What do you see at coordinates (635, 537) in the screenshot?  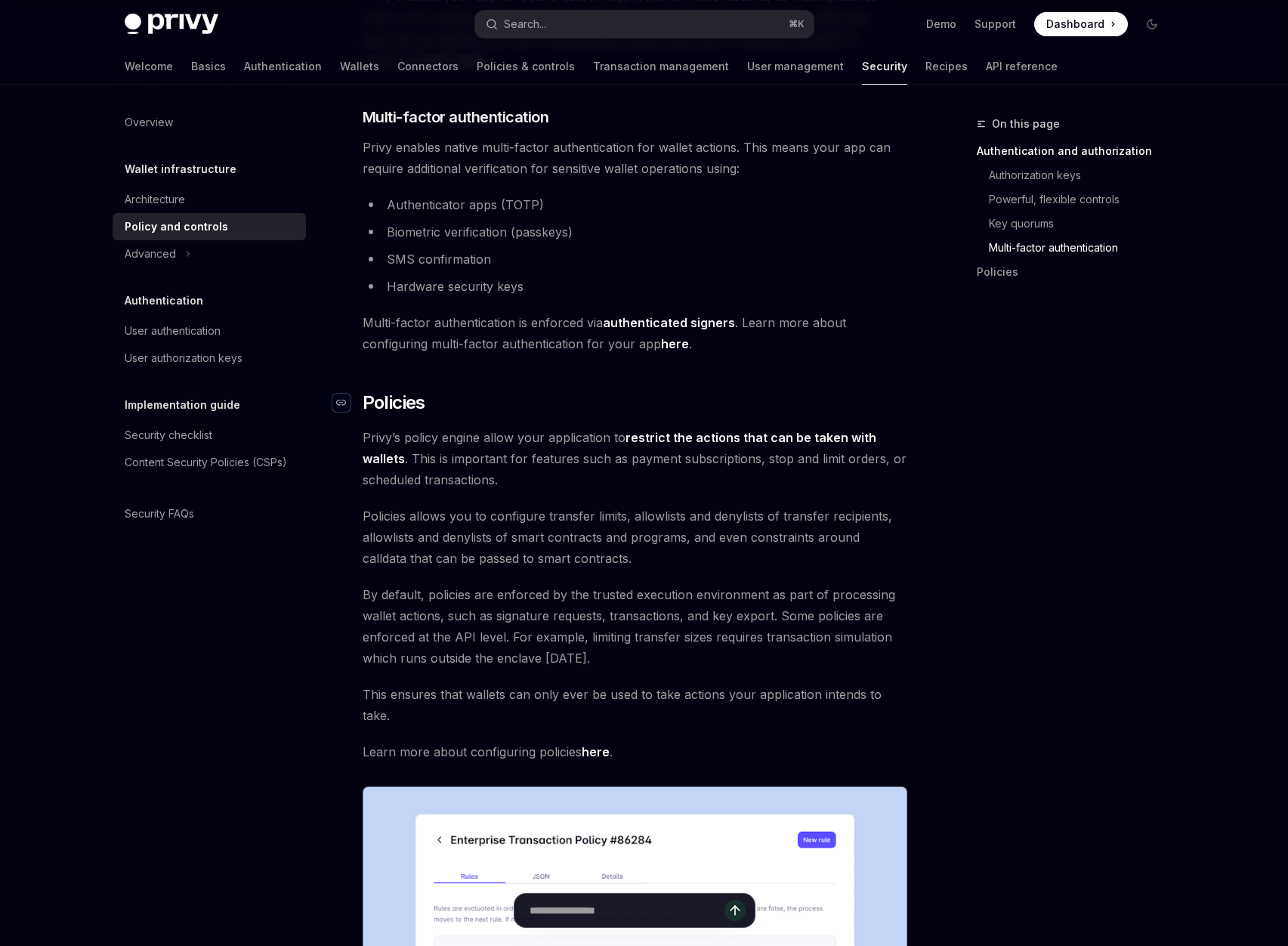 I see `span: Policies allows you to configure transfer limits, allowlists and denylists of transfer recipients...` at bounding box center [635, 537].